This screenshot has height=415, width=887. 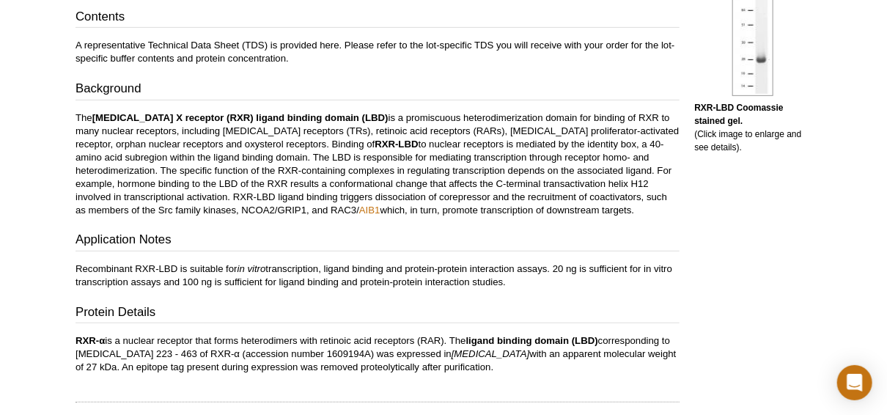 I want to click on b: RXR-LBD, so click(x=396, y=144).